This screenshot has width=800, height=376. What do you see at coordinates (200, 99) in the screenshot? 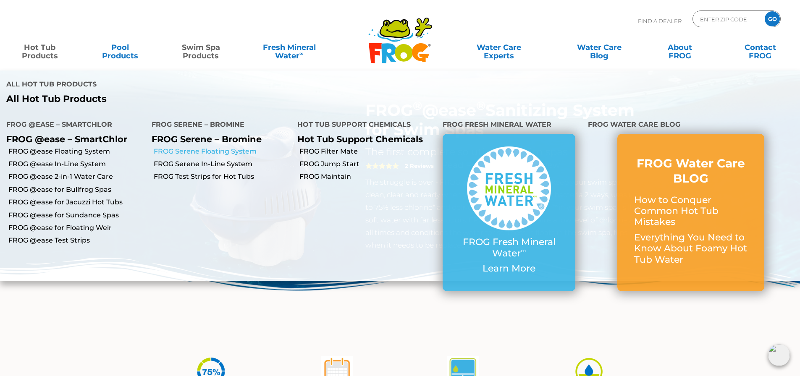
I see `a: All Hot Tub Products` at bounding box center [200, 99].